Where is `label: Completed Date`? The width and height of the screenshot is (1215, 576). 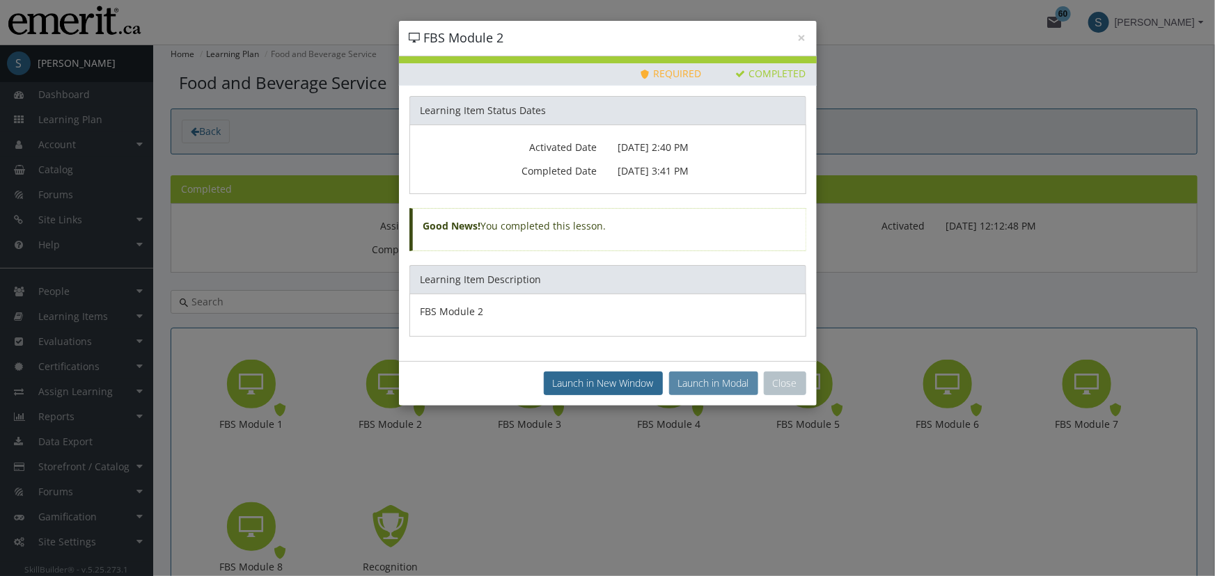
label: Completed Date is located at coordinates (514, 168).